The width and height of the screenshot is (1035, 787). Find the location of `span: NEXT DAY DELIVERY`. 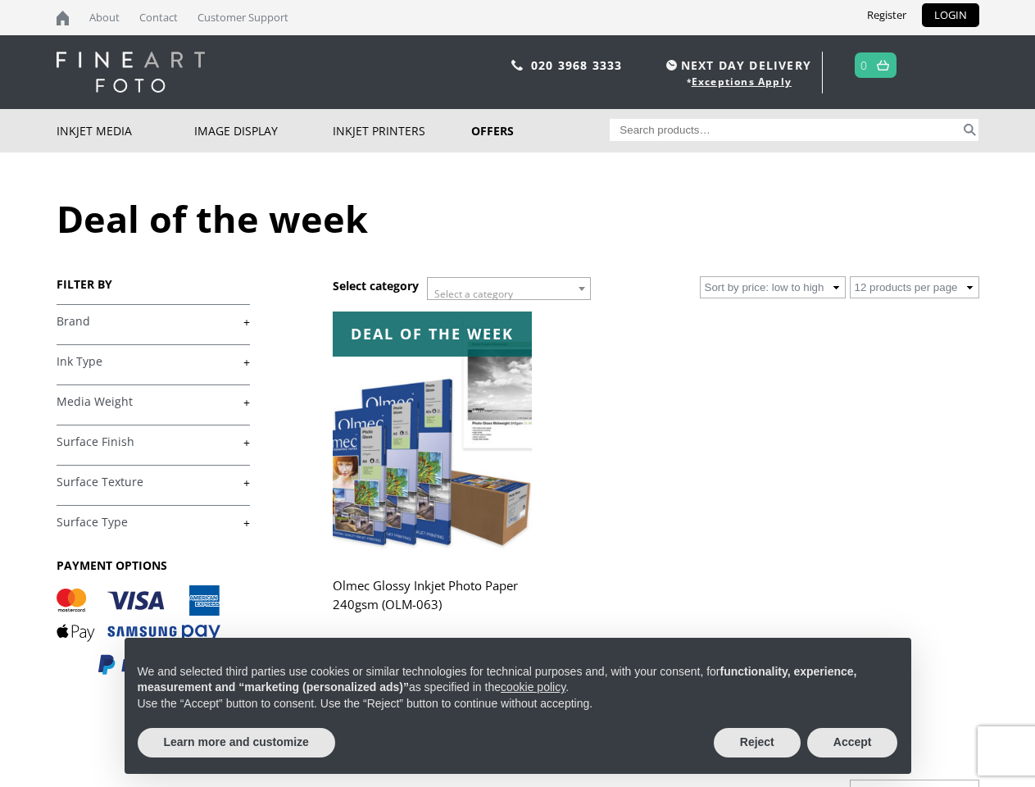

span: NEXT DAY DELIVERY is located at coordinates (737, 65).